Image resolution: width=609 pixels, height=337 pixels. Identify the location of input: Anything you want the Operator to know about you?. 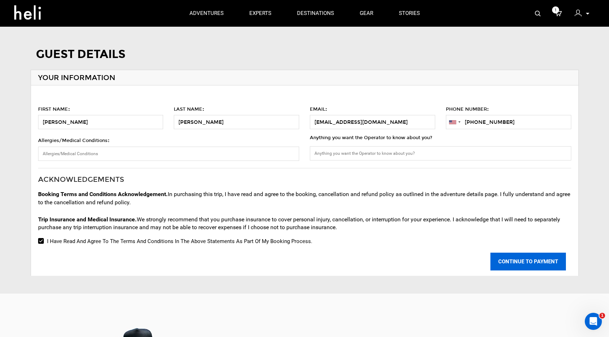
(441, 154).